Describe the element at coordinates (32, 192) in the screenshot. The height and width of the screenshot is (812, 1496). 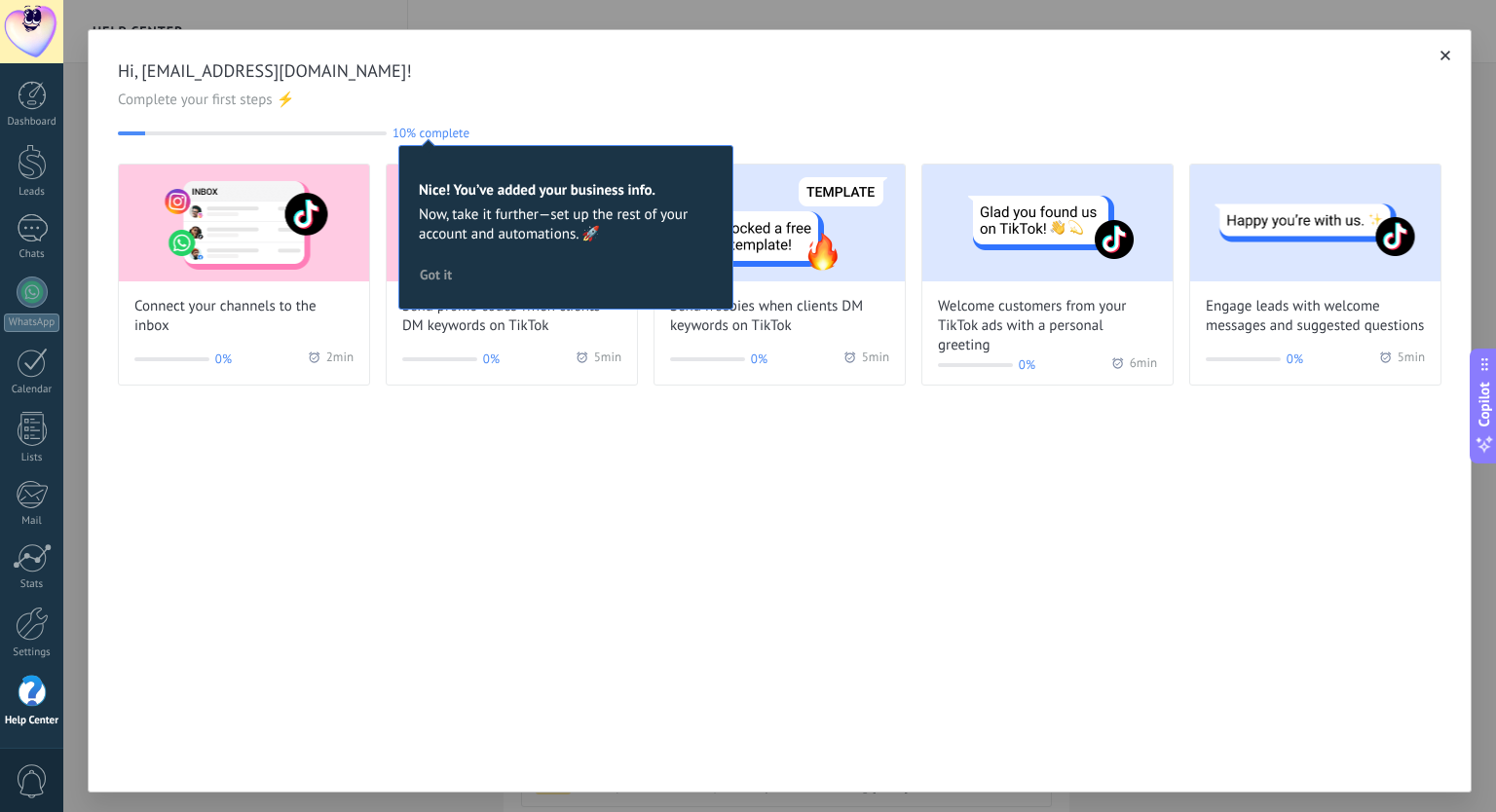
I see `div: Leads` at that location.